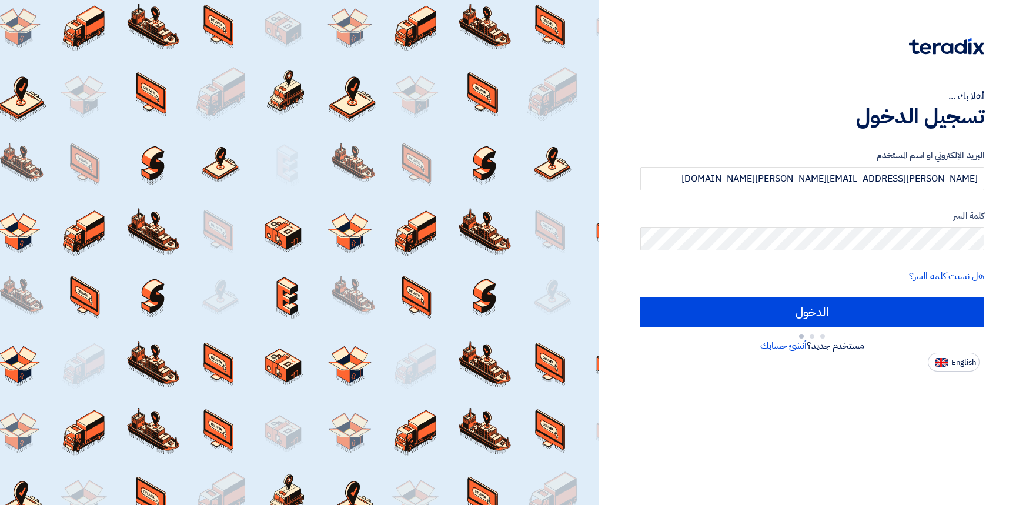 The image size is (1026, 505). I want to click on button: English, so click(953, 362).